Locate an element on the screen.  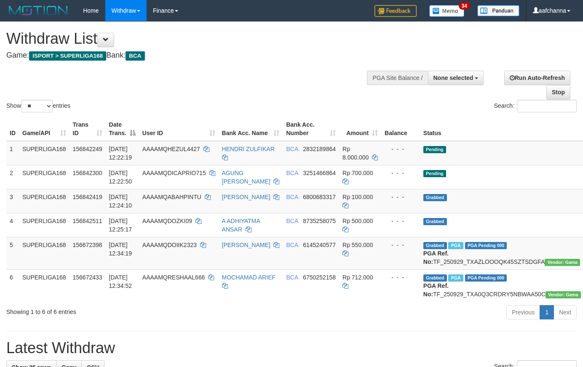
th: Bank Acc. Name: activate to sort column ascending is located at coordinates (250, 129).